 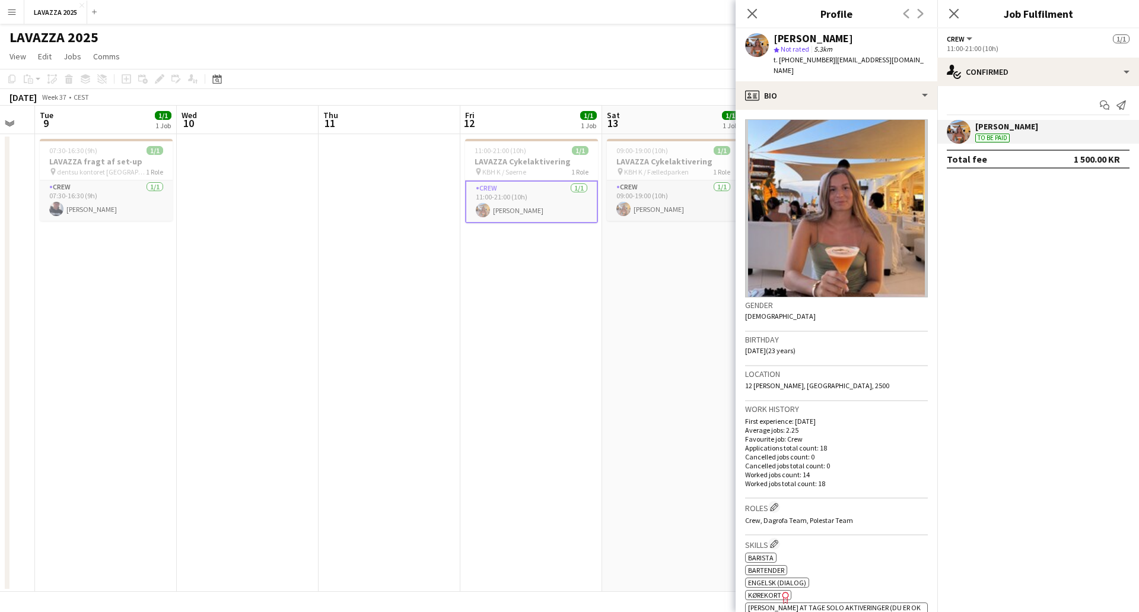 I want to click on a: Edit, so click(x=45, y=56).